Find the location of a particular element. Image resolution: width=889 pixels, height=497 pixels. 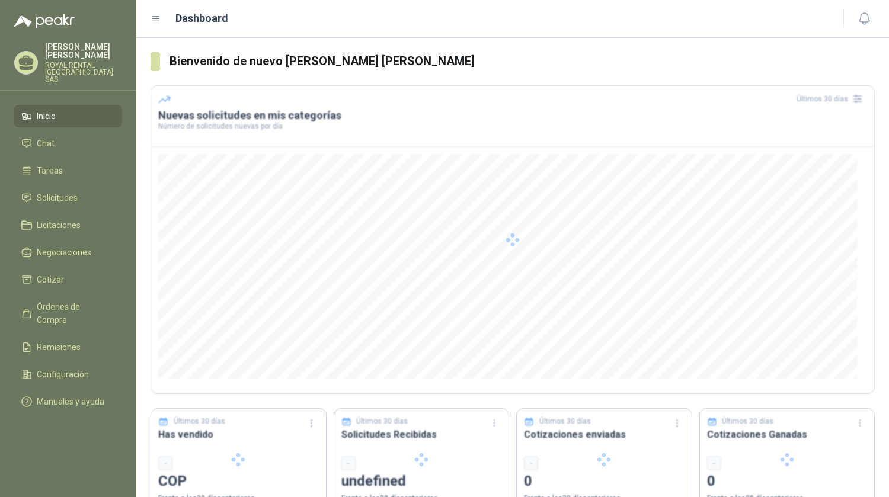

a: Inicio is located at coordinates (68, 116).